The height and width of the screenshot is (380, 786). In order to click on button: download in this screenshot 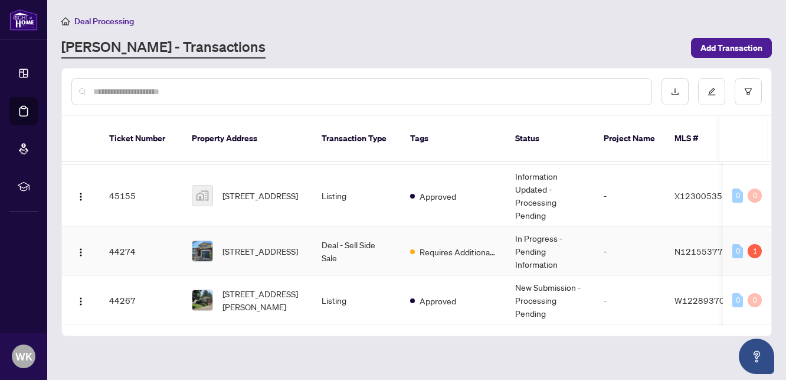, I will do `click(675, 91)`.